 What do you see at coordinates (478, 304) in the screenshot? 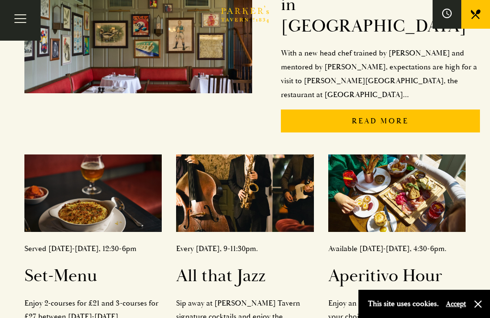
I see `button: Close and accept` at bounding box center [478, 304].